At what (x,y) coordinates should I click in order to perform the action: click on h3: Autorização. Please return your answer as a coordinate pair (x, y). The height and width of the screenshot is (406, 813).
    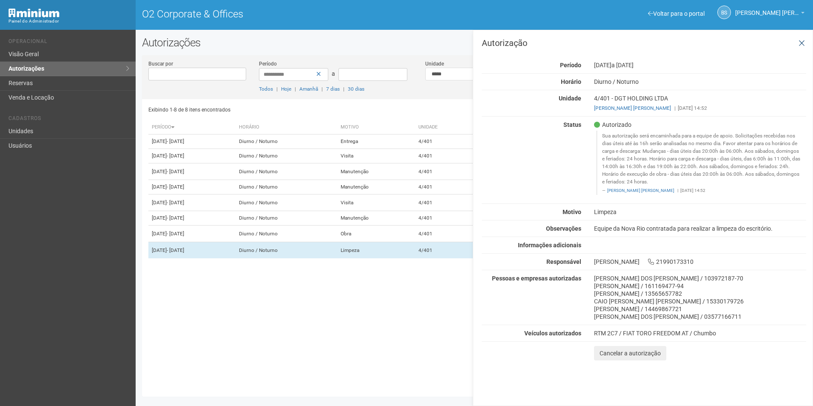
    Looking at the image, I should click on (644, 43).